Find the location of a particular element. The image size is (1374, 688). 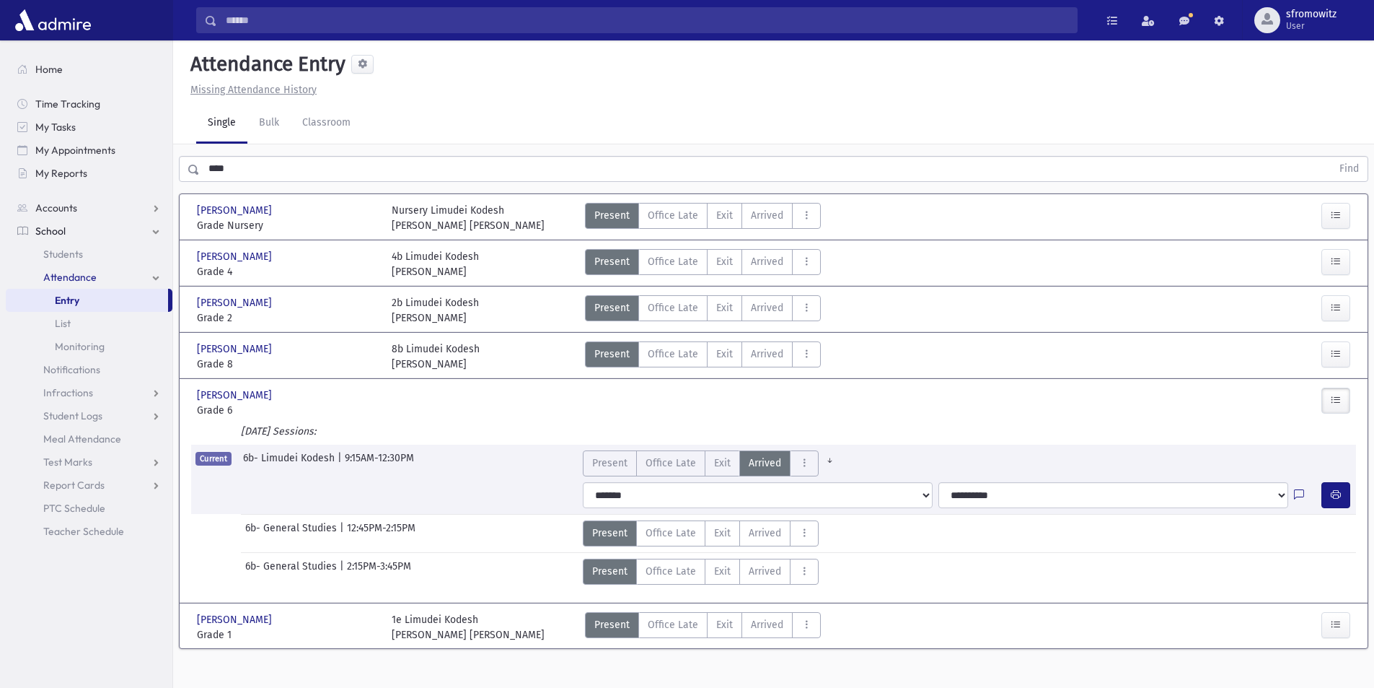

span: Teacher Schedule is located at coordinates (84, 531).